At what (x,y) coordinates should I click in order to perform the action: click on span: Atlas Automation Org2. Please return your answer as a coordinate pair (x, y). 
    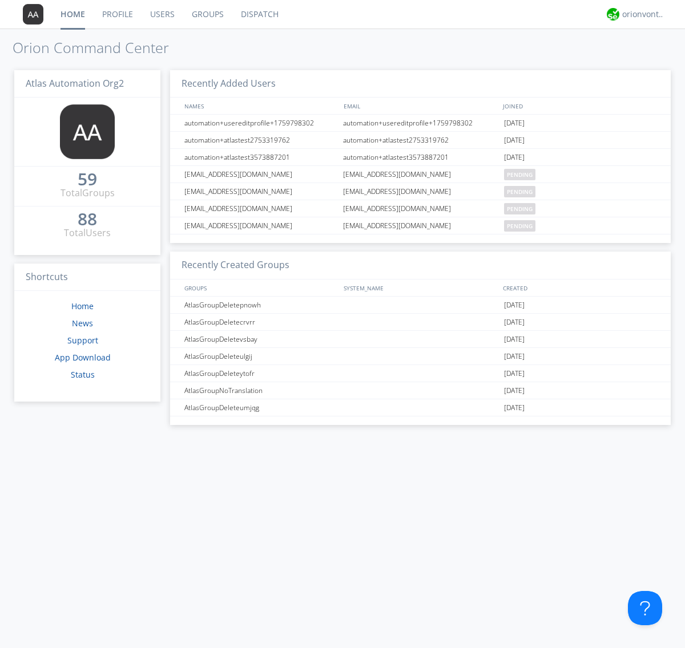
    Looking at the image, I should click on (75, 83).